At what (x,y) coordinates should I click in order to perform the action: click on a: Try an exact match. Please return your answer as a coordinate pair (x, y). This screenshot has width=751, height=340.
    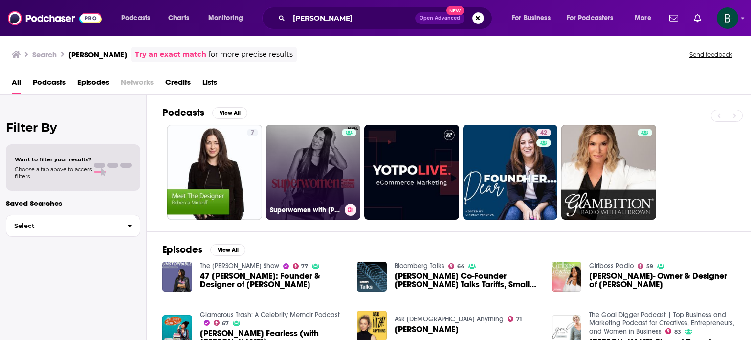
    Looking at the image, I should click on (171, 54).